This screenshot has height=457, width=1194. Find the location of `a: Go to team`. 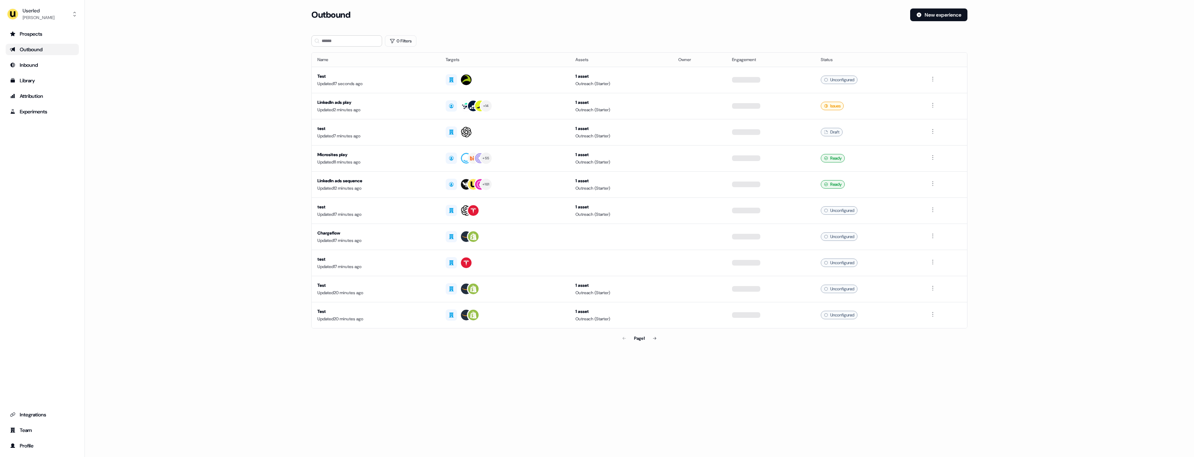

a: Go to team is located at coordinates (42, 430).